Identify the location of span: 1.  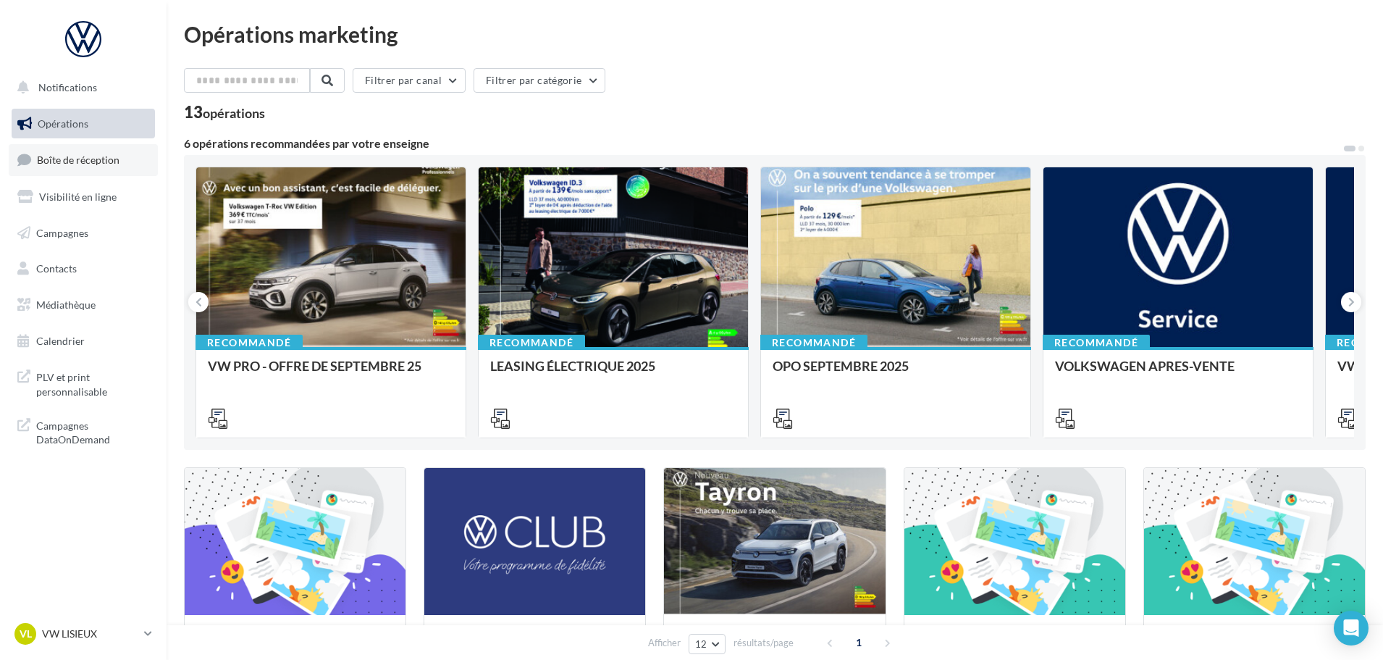
(859, 642).